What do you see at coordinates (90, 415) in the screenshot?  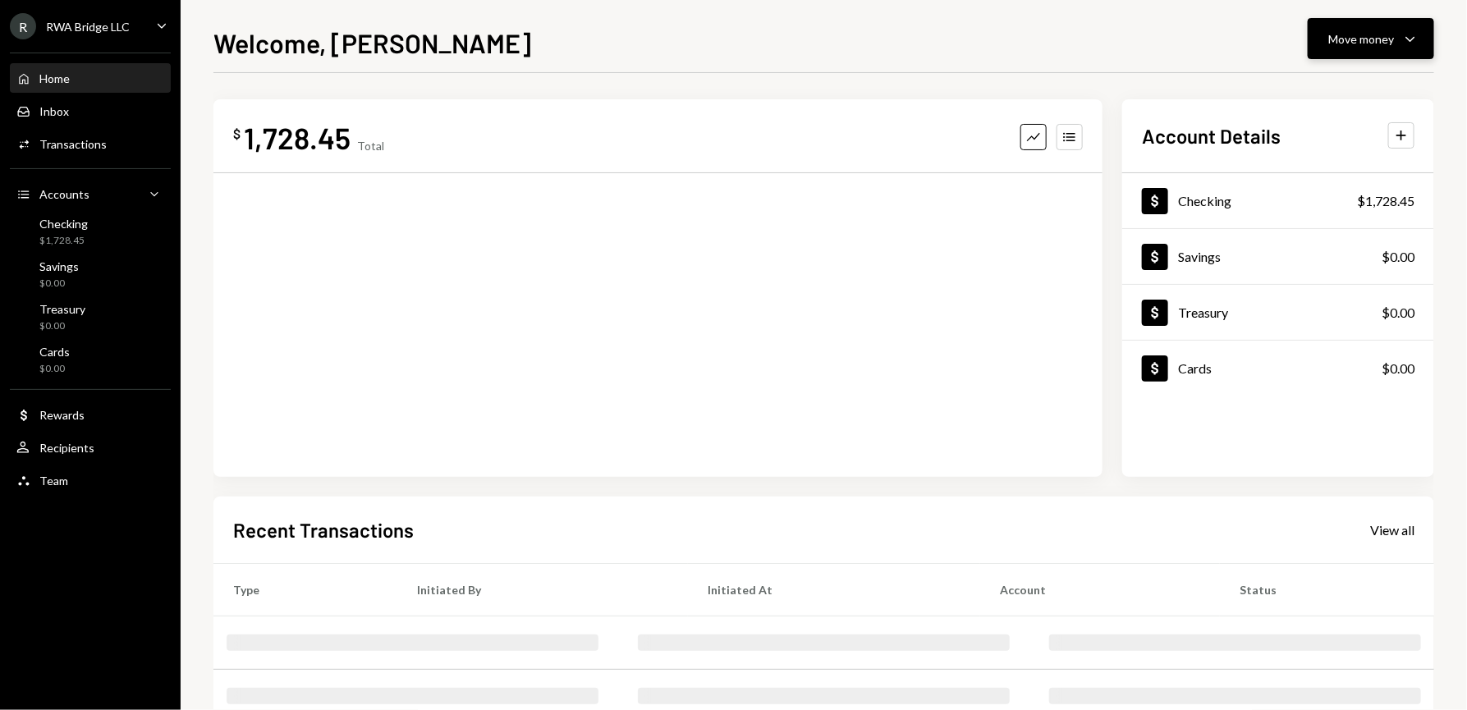 I see `a: Rewards` at bounding box center [90, 415].